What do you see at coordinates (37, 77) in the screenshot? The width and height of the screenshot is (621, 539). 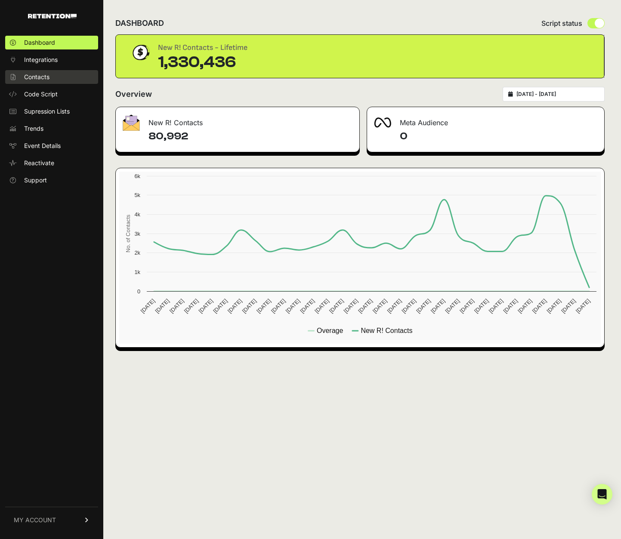 I see `span: Contacts` at bounding box center [37, 77].